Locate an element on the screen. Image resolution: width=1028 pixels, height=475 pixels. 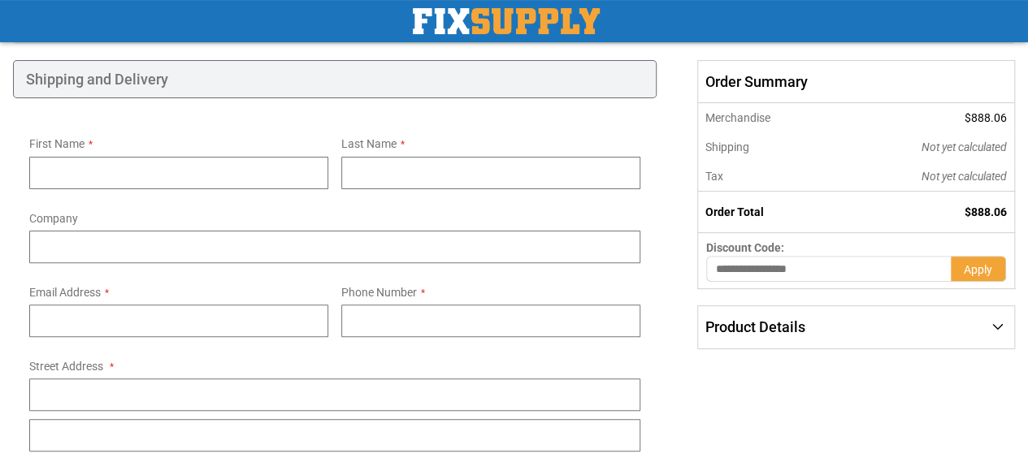
span: Phone Number is located at coordinates (379, 292).